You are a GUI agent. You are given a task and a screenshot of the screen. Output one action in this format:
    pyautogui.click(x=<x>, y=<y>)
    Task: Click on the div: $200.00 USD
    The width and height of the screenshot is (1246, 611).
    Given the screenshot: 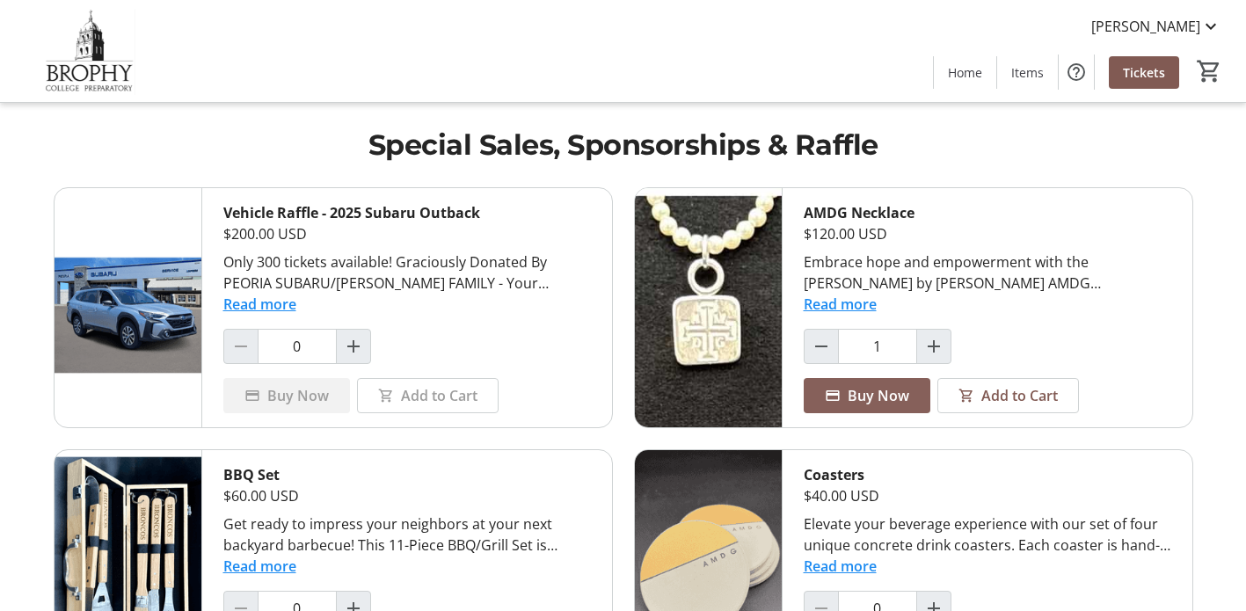 What is the action you would take?
    pyautogui.click(x=407, y=234)
    